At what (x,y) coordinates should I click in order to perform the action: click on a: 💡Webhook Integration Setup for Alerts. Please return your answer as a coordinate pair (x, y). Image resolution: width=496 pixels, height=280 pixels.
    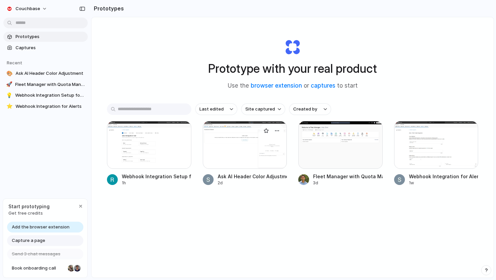
    Looking at the image, I should click on (46, 95).